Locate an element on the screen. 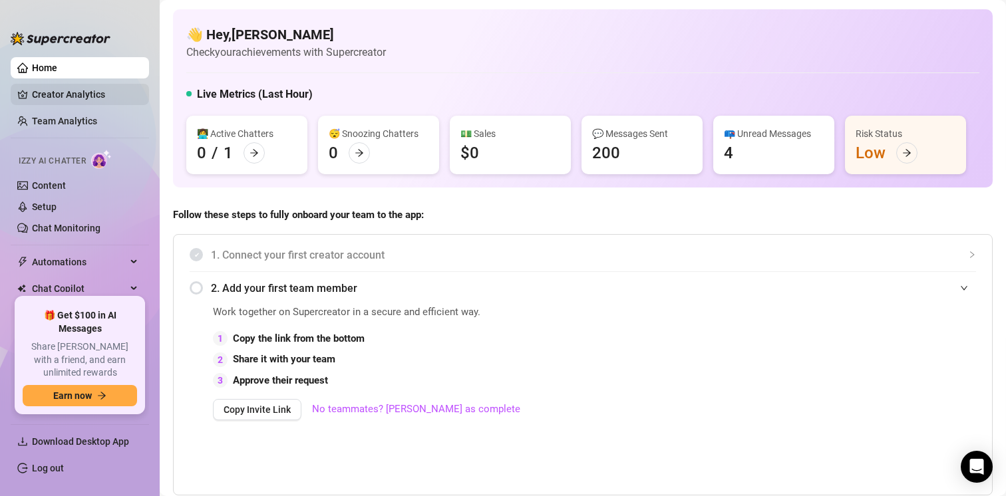 This screenshot has width=1006, height=496. a: Home is located at coordinates (45, 68).